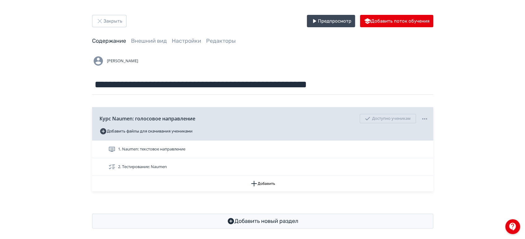 The width and height of the screenshot is (525, 239). Describe the element at coordinates (397, 21) in the screenshot. I see `button: Добавить поток обучения` at that location.